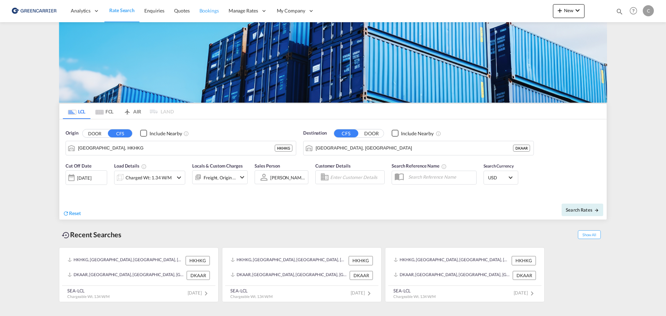  Describe the element at coordinates (333, 169) in the screenshot. I see `div: Origin DOOR CFS Checkbox No InkUnchecked: Ignores neighbouring ports when fetching rates.Checked ...` at that location.